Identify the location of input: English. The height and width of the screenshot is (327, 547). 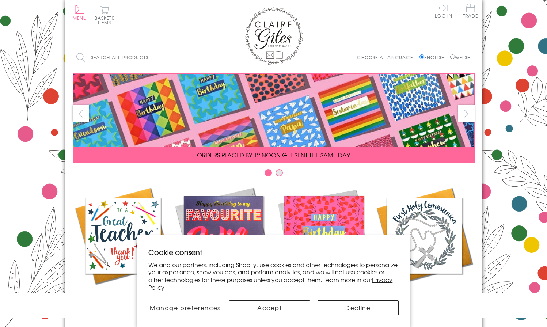
(422, 57).